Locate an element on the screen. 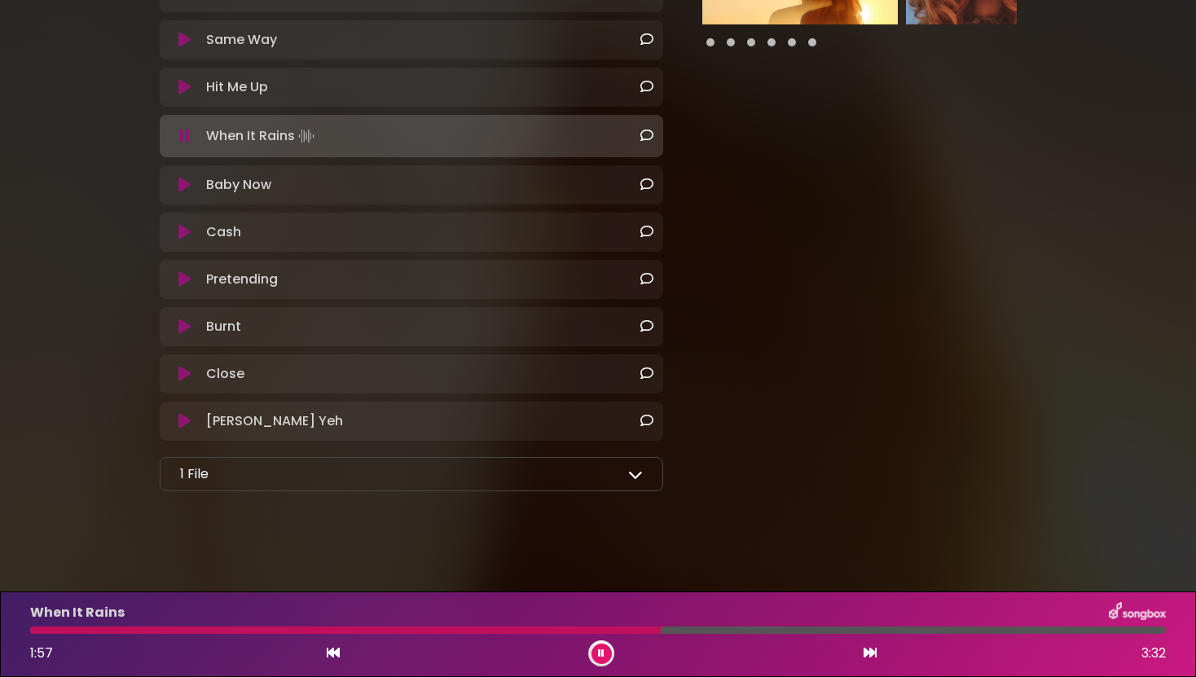 This screenshot has height=677, width=1196. p: 1 File is located at coordinates (194, 474).